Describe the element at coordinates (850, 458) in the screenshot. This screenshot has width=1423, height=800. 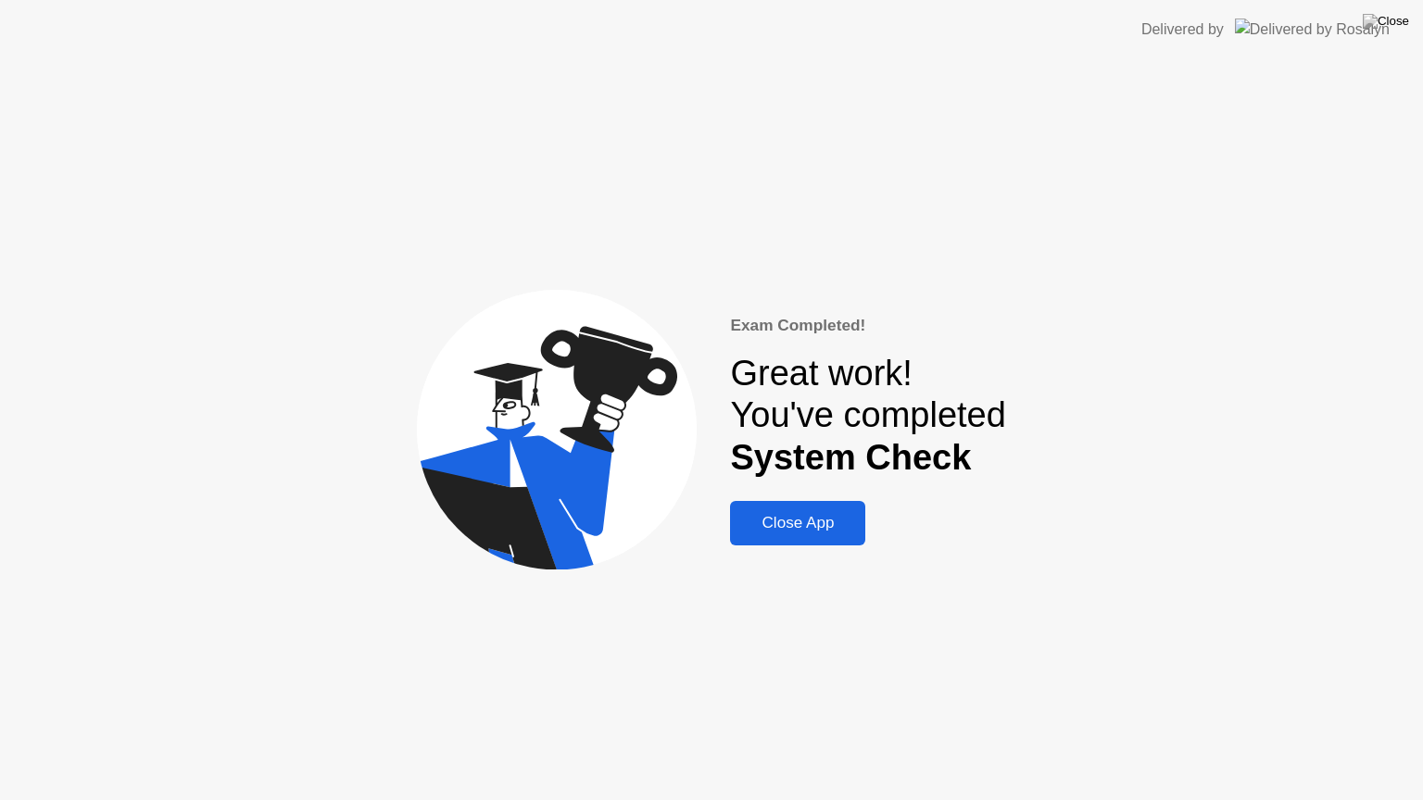
I see `b: System Check` at that location.